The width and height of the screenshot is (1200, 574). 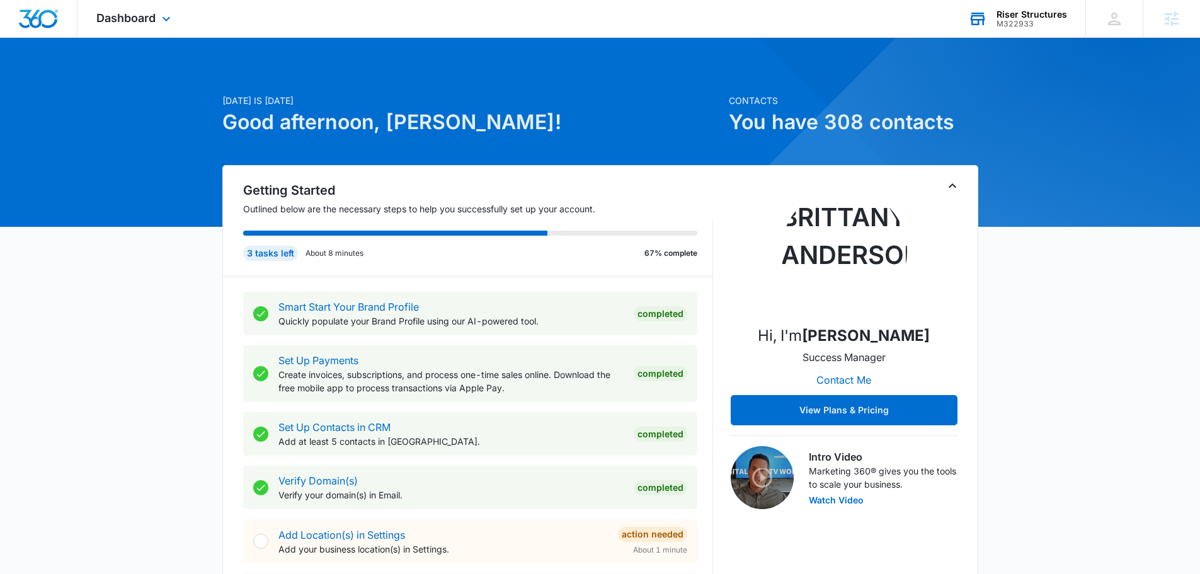 I want to click on p: Marketing 360® gives you the tools to scale your business., so click(x=883, y=477).